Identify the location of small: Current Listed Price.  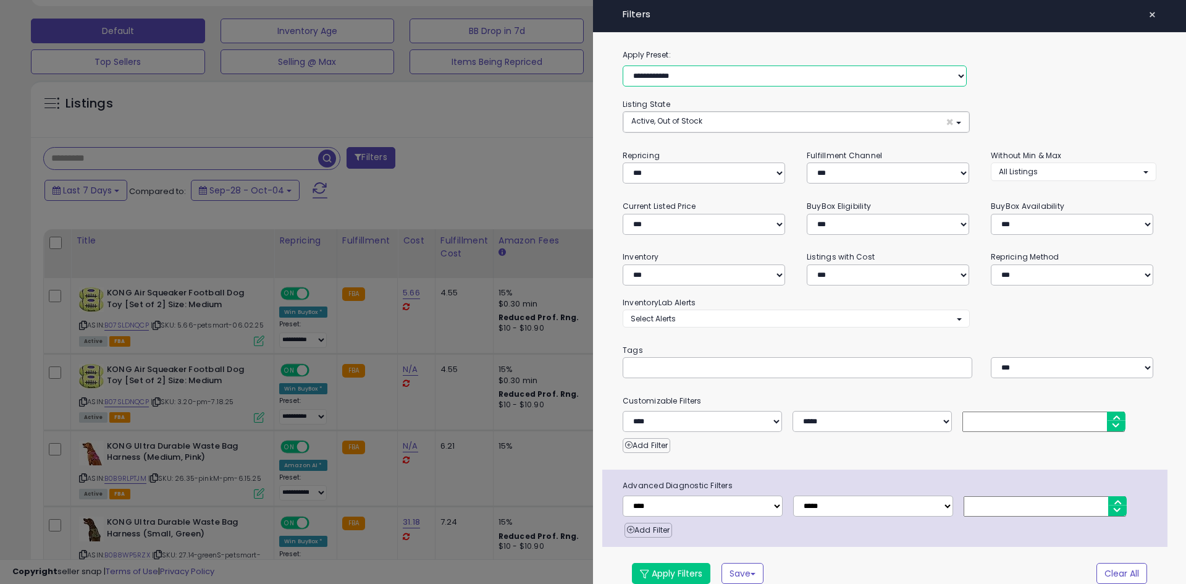
(659, 206).